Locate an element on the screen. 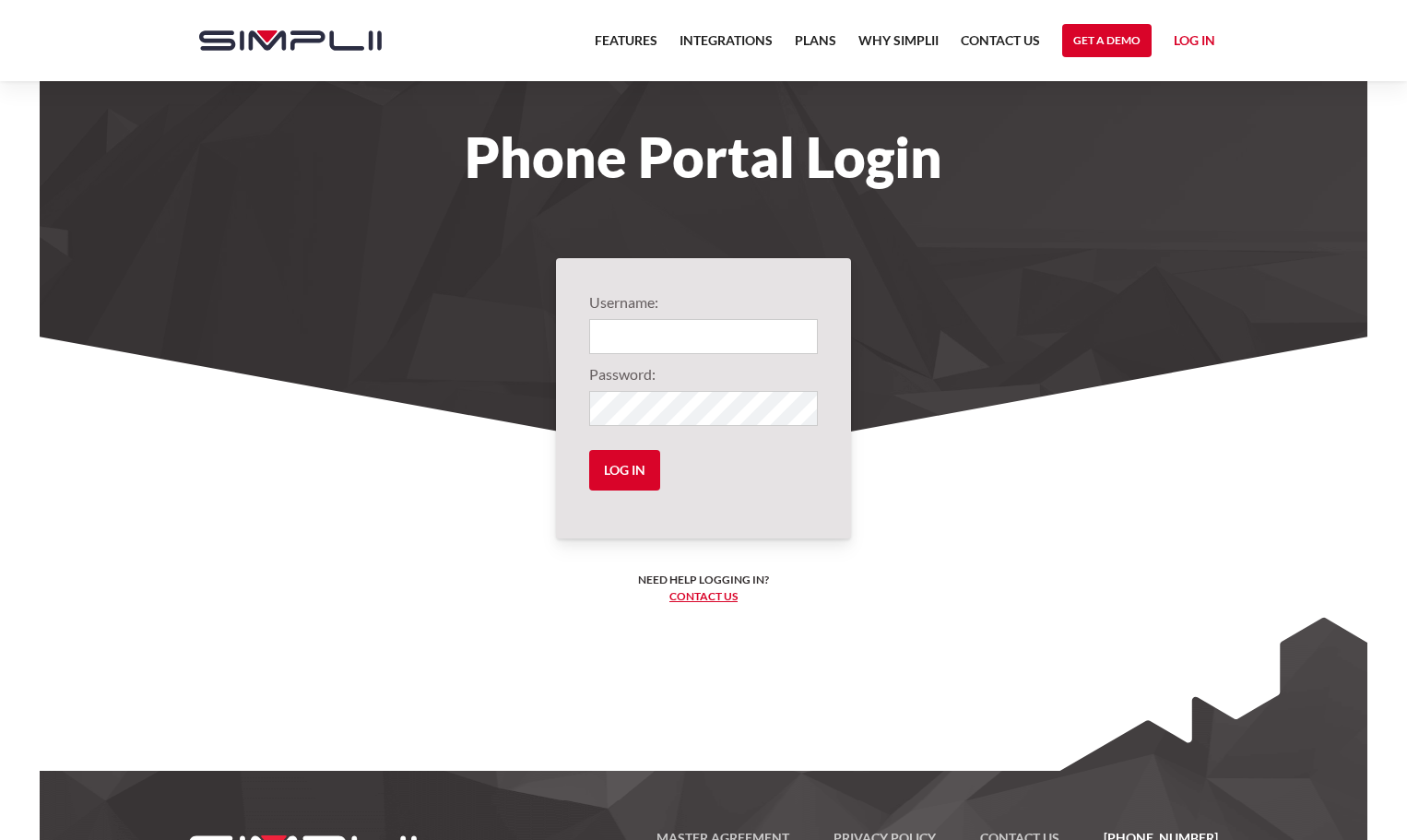  a: Get a Demo is located at coordinates (1106, 41).